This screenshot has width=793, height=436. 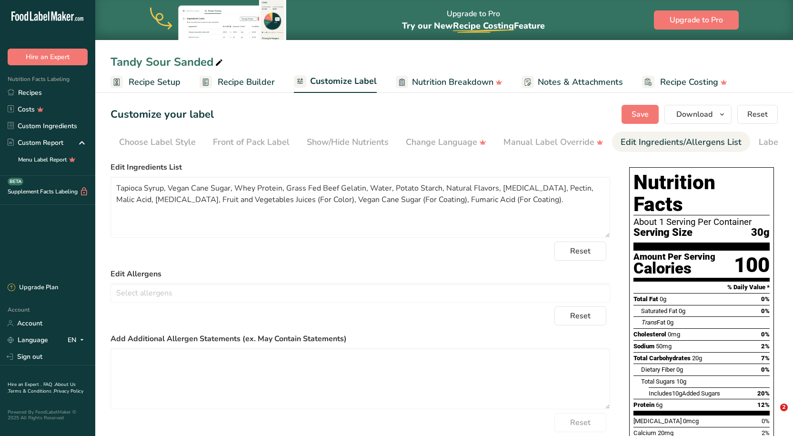 I want to click on div: Powered By FoodLabelMaker © 2025 All Rights Reserved, so click(x=48, y=415).